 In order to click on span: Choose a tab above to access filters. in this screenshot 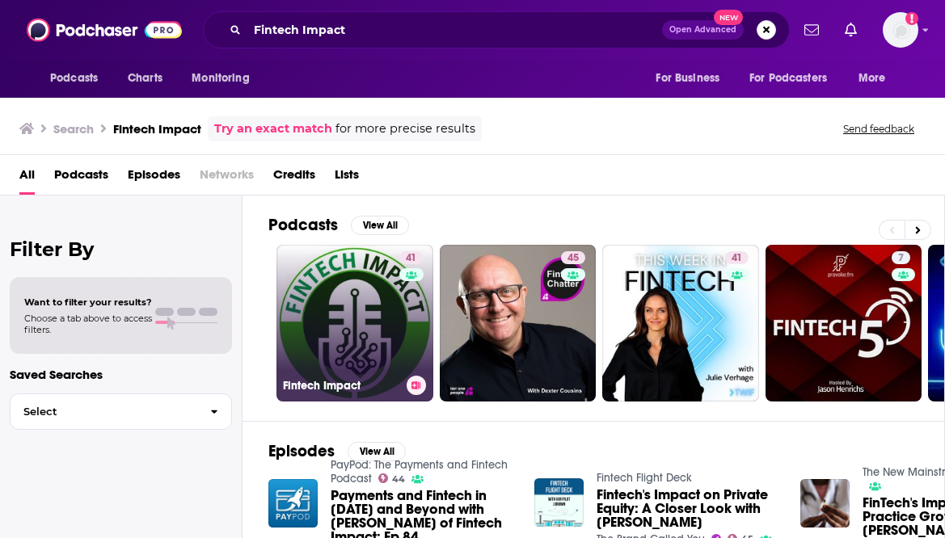, I will do `click(88, 324)`.